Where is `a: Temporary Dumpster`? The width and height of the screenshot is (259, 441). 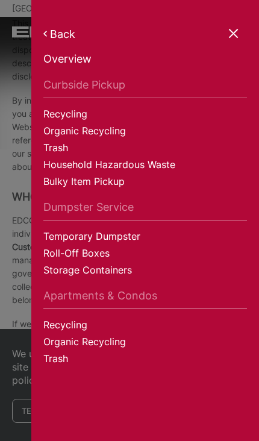 a: Temporary Dumpster is located at coordinates (145, 238).